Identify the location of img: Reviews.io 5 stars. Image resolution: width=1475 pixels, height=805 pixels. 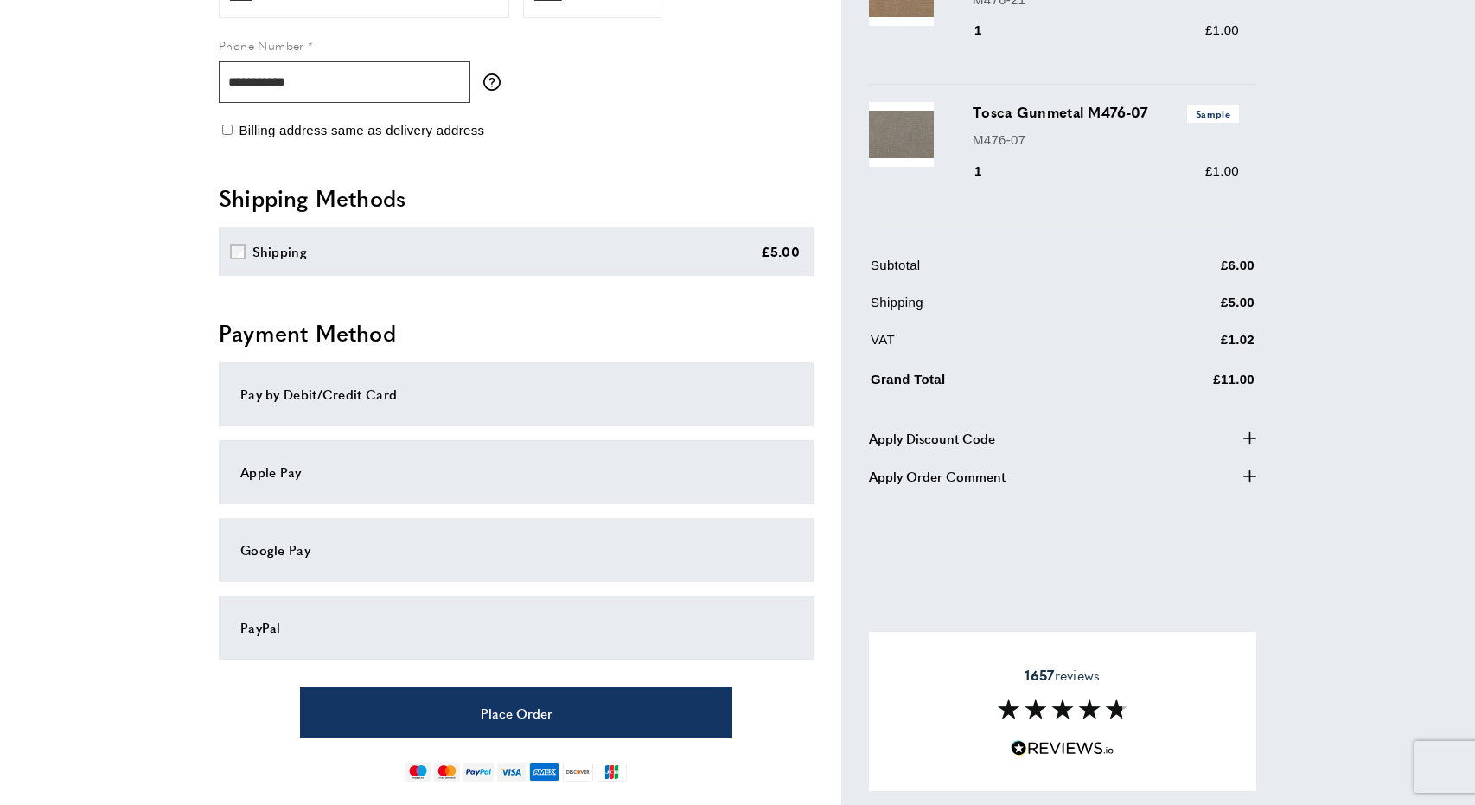
(1063, 748).